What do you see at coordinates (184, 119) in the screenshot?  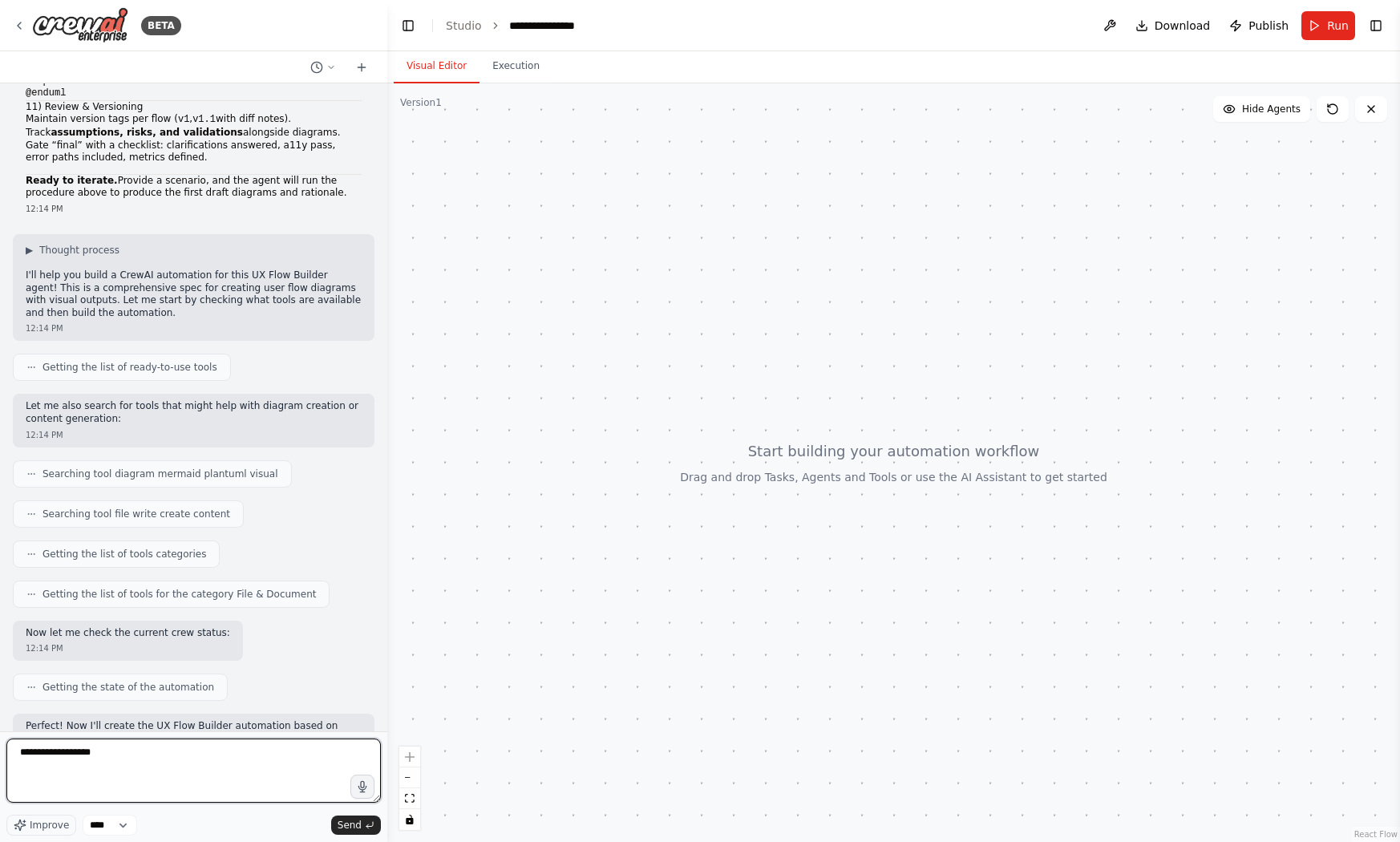 I see `code: v1` at bounding box center [184, 119].